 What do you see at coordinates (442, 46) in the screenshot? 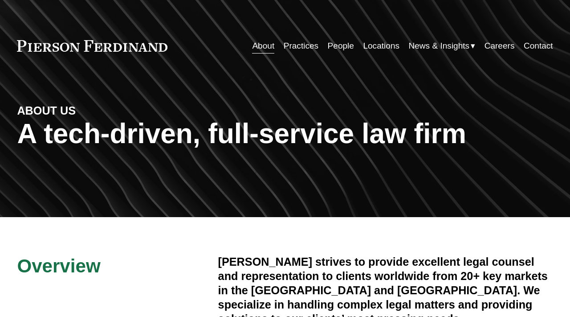
I see `a: folder dropdown` at bounding box center [442, 46].